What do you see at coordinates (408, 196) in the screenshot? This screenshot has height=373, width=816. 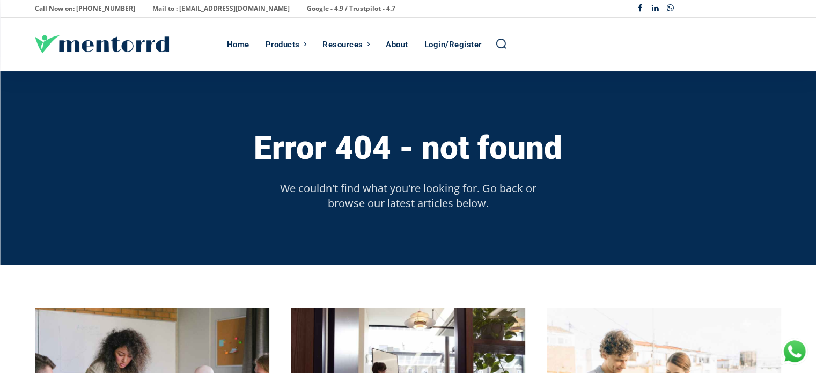 I see `p: We couldn't find what you're looking for. Go back or browse our latest articles below.` at bounding box center [408, 196].